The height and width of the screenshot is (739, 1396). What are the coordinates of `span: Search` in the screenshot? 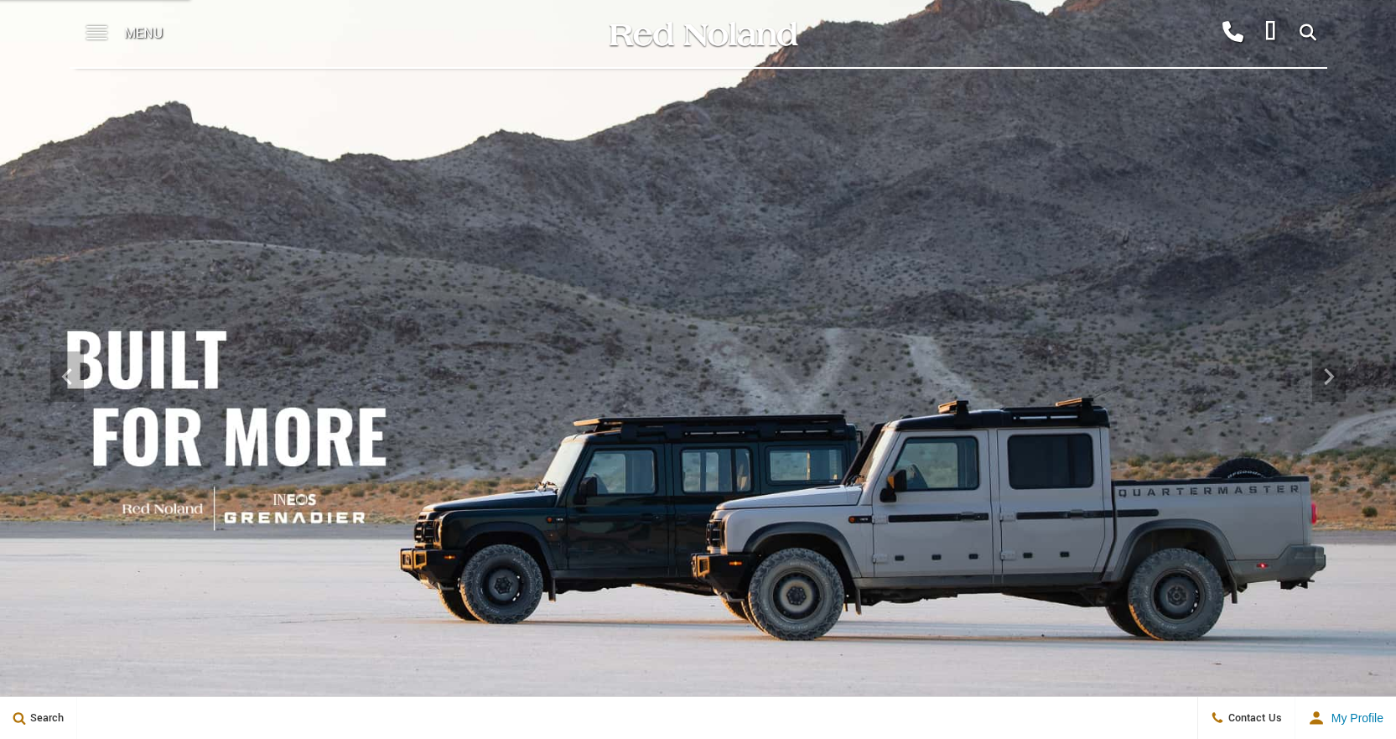 It's located at (44, 718).